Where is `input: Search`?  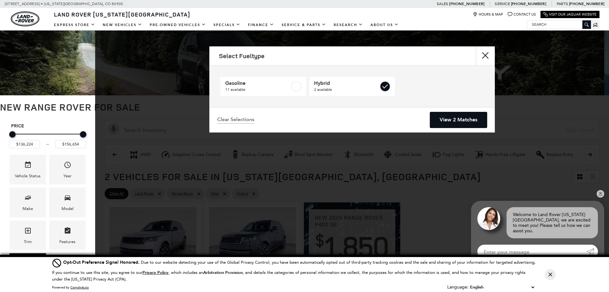 input: Search is located at coordinates (559, 24).